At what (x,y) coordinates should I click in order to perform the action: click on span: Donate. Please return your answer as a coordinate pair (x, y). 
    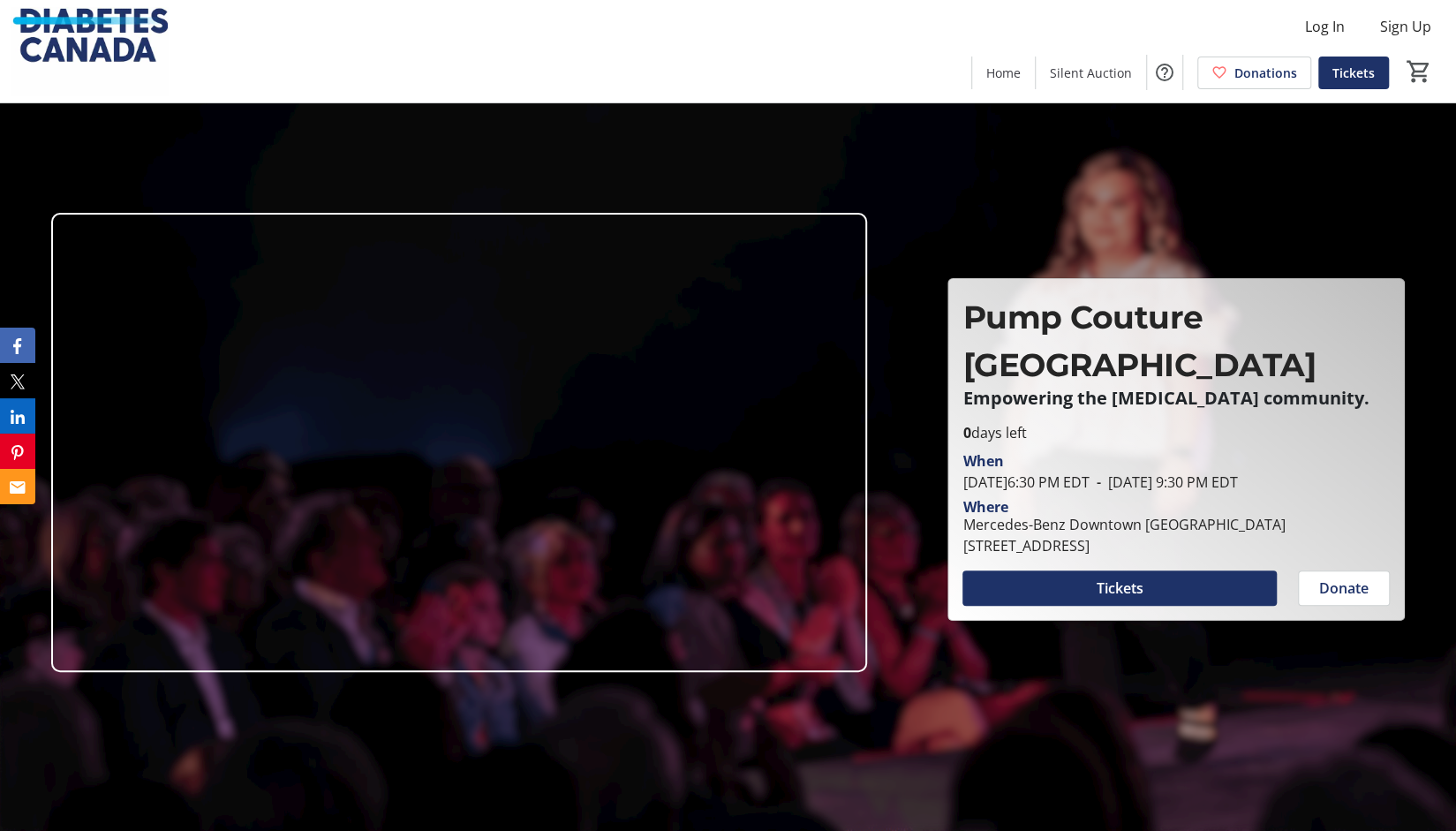
    Looking at the image, I should click on (1344, 588).